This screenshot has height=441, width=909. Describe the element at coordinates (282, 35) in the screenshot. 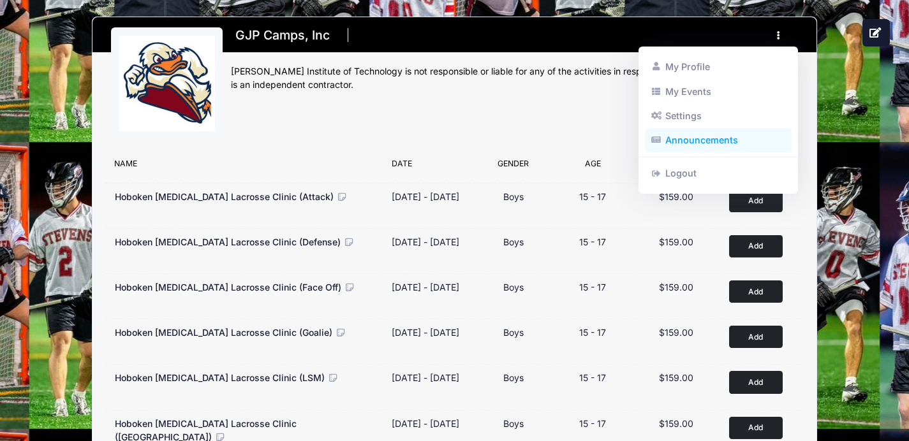

I see `h1: GJP Camps, Inc` at that location.